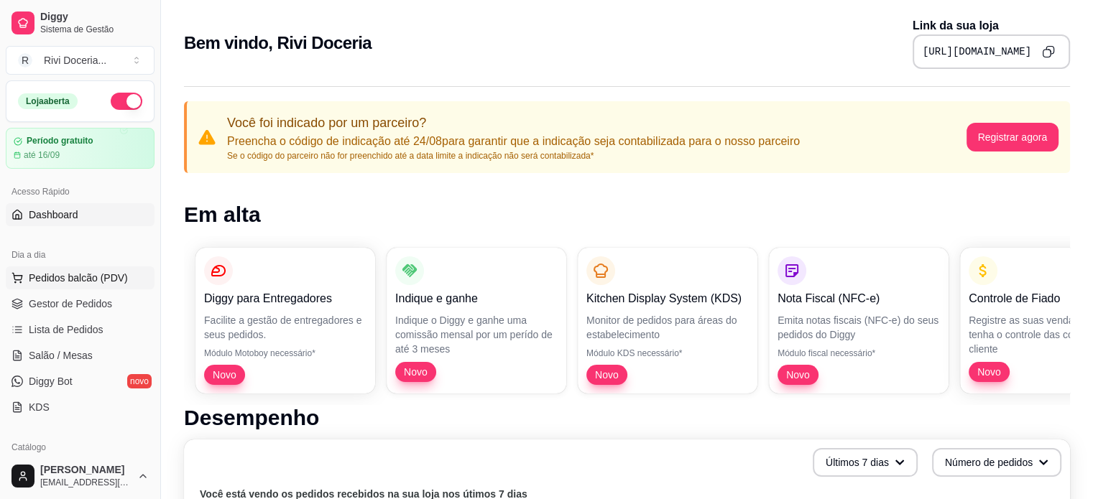  Describe the element at coordinates (1048, 52) in the screenshot. I see `button: Copy to clipboard` at that location.